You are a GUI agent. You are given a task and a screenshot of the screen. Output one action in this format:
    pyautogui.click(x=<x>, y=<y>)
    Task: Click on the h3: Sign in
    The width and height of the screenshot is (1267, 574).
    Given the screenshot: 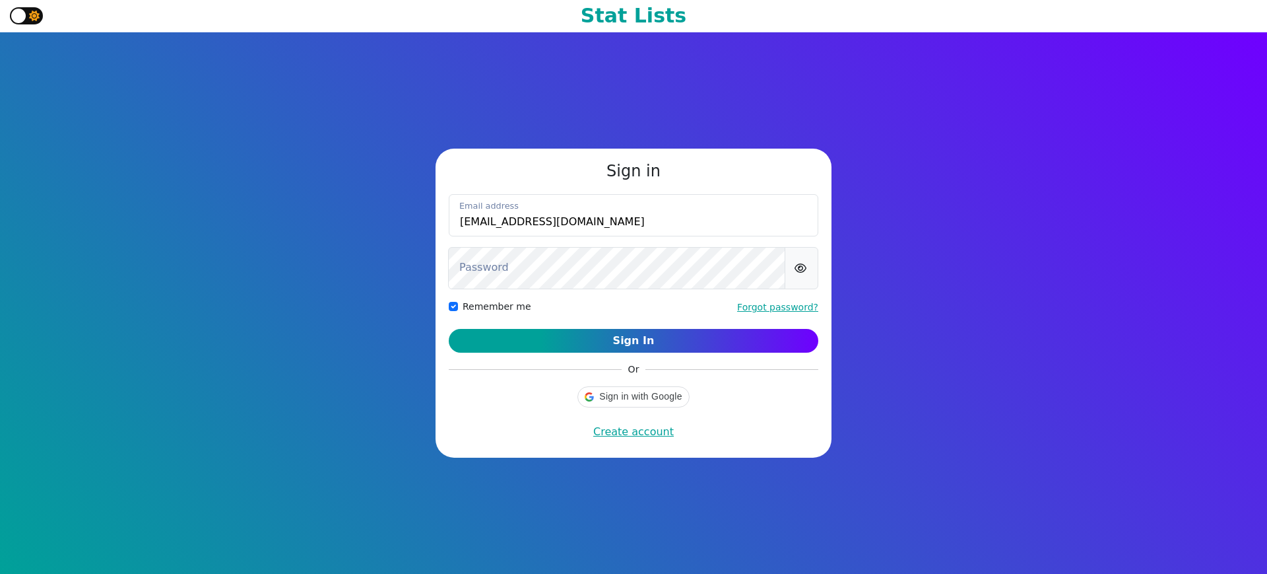 What is the action you would take?
    pyautogui.click(x=634, y=171)
    